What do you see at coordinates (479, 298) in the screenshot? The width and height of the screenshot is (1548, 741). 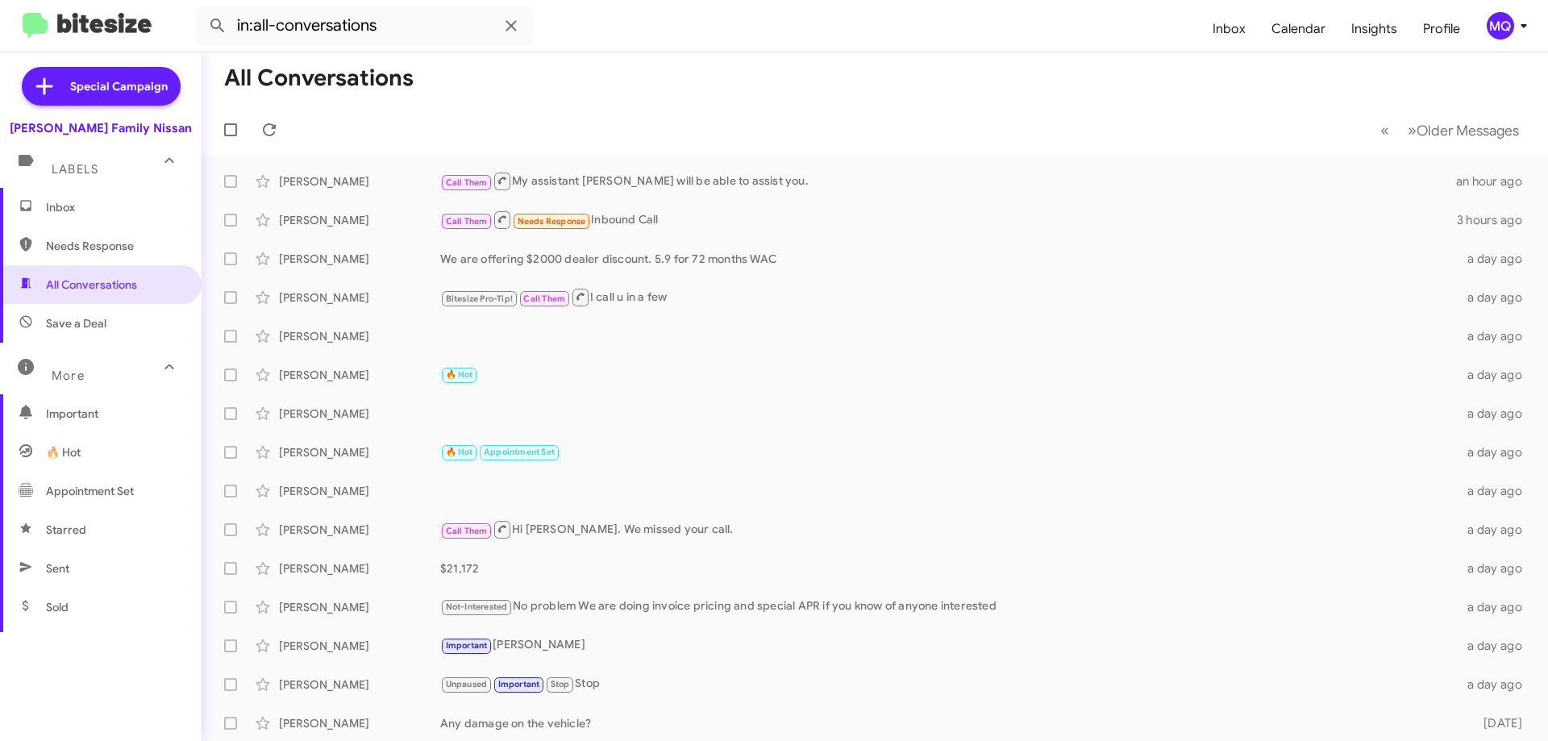 I see `span: Bitesize Pro-Tip!` at bounding box center [479, 298].